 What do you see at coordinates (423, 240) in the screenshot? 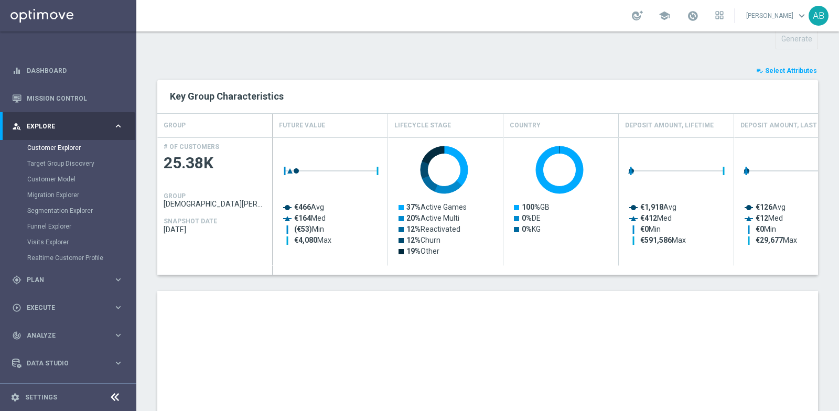
I see `text: Churn` at bounding box center [423, 240].